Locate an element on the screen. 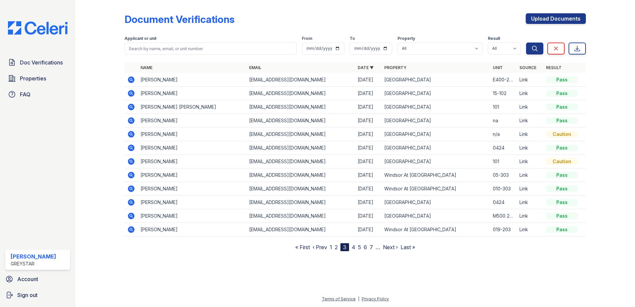  a: Date ▼ is located at coordinates (366, 67).